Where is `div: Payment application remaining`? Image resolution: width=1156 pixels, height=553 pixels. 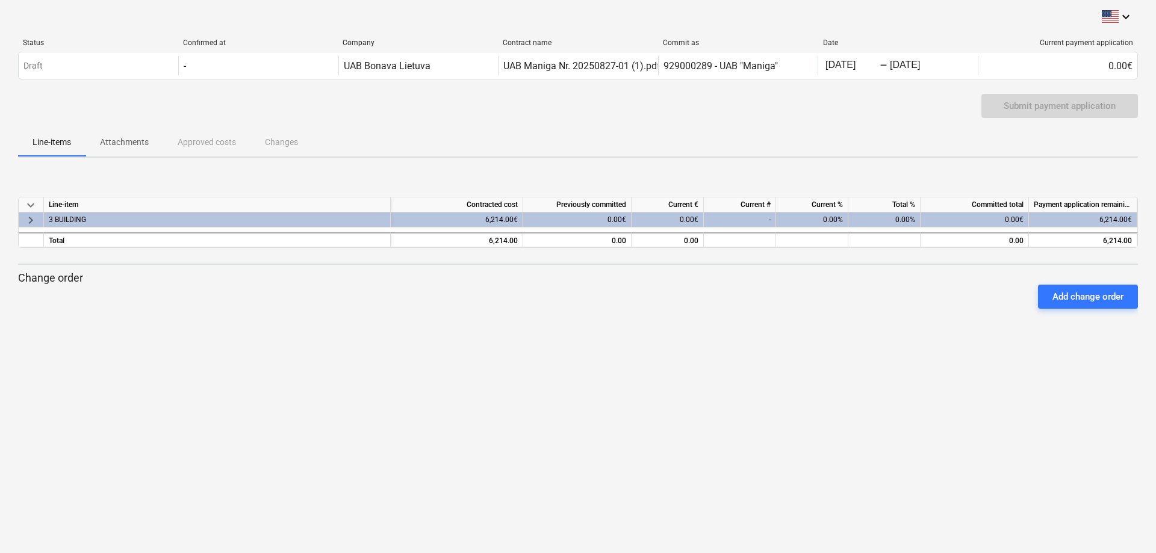
div: Payment application remaining is located at coordinates (1084, 205).